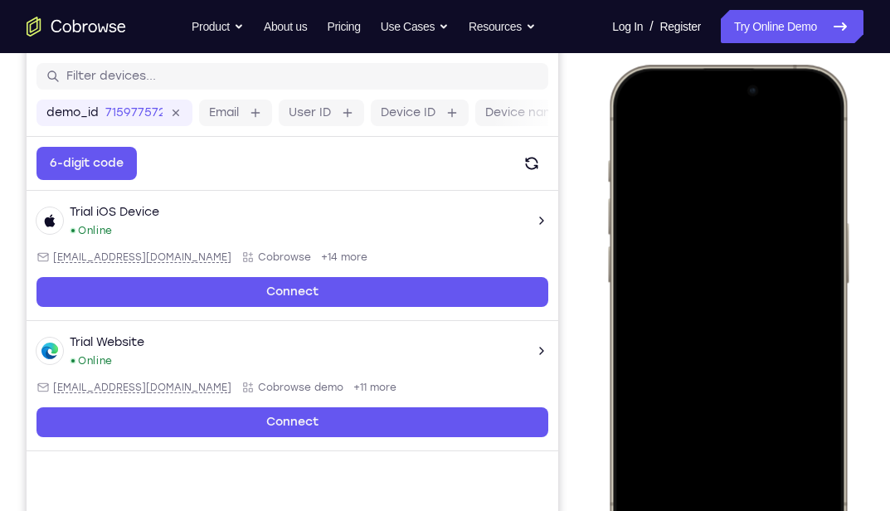 Image resolution: width=890 pixels, height=511 pixels. Describe the element at coordinates (415, 27) in the screenshot. I see `button: Use Cases` at that location.